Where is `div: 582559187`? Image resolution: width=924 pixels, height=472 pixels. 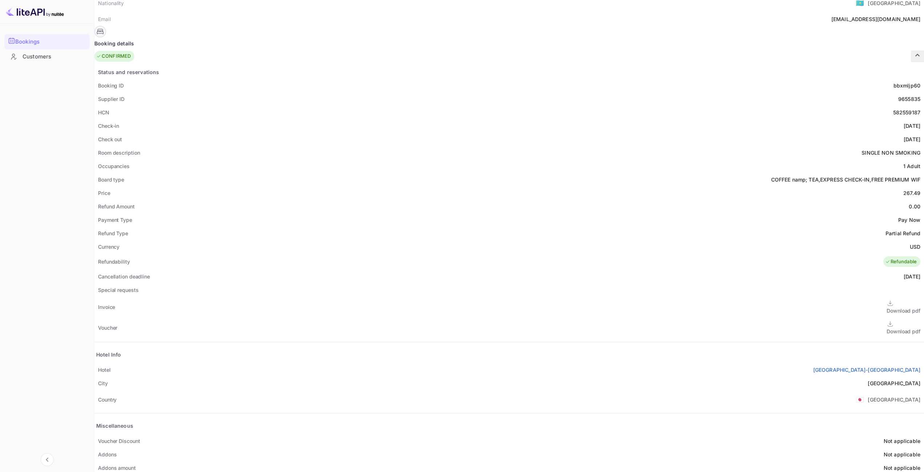
div: 582559187 is located at coordinates (906, 112).